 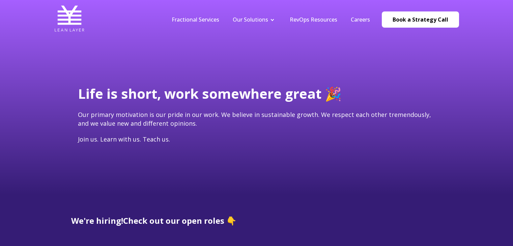 What do you see at coordinates (313, 20) in the screenshot?
I see `a: RevOps Resources` at bounding box center [313, 20].